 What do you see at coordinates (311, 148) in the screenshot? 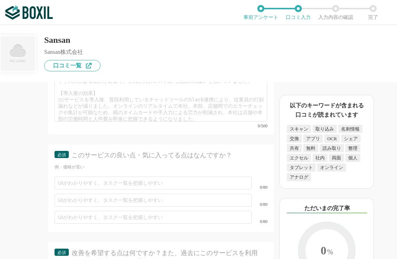
I see `div: 無料` at bounding box center [311, 148].